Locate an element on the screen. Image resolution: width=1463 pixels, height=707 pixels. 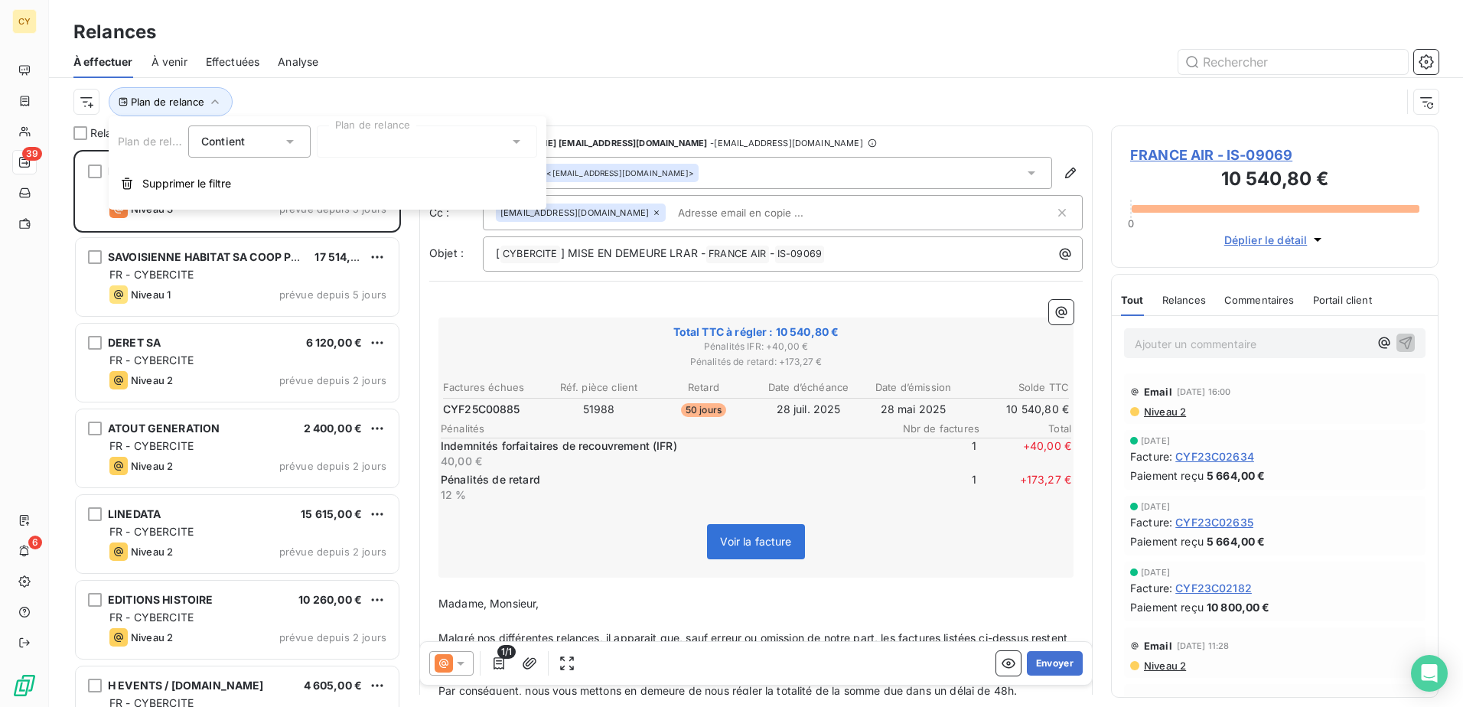
span: LINEDATA is located at coordinates (134, 513).